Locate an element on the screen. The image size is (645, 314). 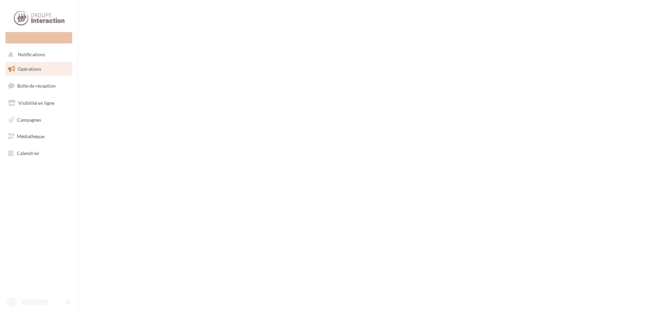
div: Nouvelle campagne is located at coordinates (39, 38).